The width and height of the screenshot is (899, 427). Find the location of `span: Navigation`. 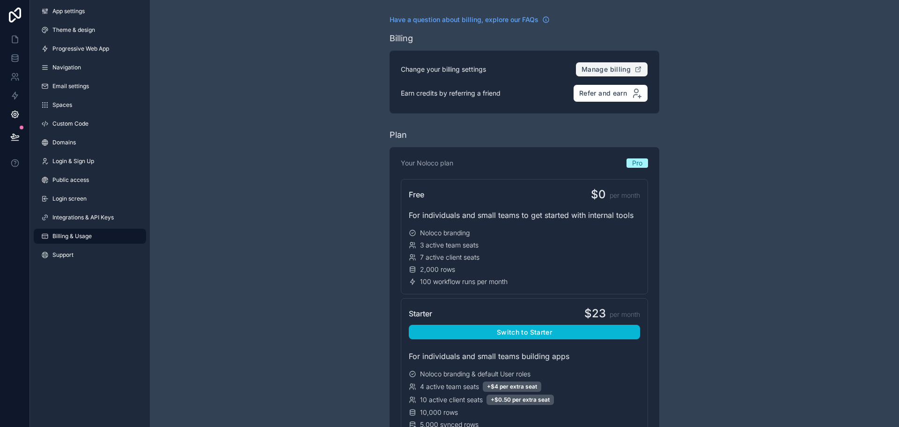

span: Navigation is located at coordinates (66, 67).